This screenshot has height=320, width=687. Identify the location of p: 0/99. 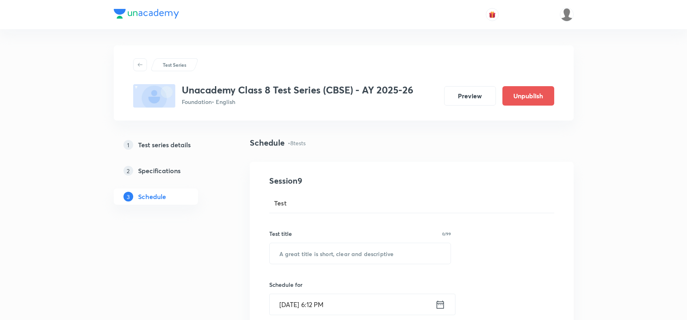
(446, 234).